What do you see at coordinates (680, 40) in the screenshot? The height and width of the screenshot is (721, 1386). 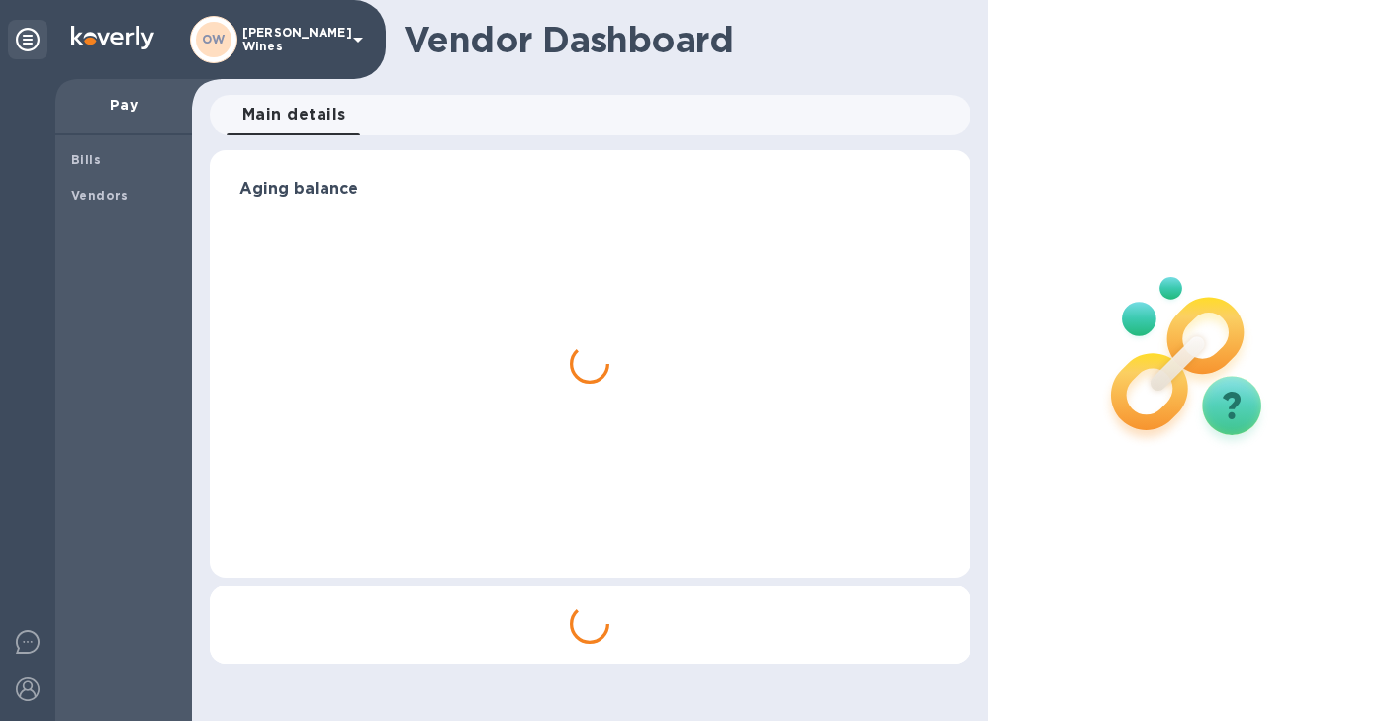 I see `h1: Vendor Dashboard` at bounding box center [680, 40].